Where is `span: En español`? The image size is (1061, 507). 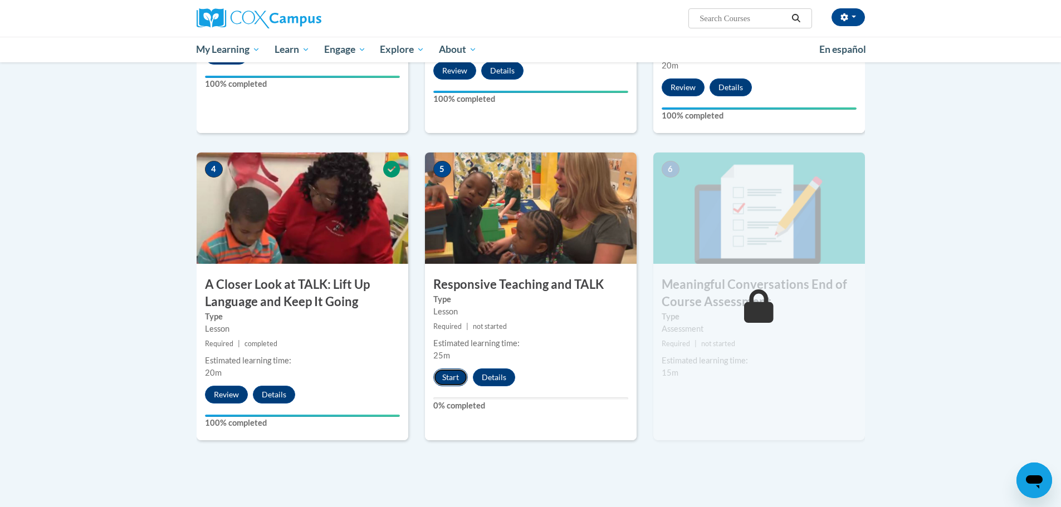 span: En español is located at coordinates (842, 49).